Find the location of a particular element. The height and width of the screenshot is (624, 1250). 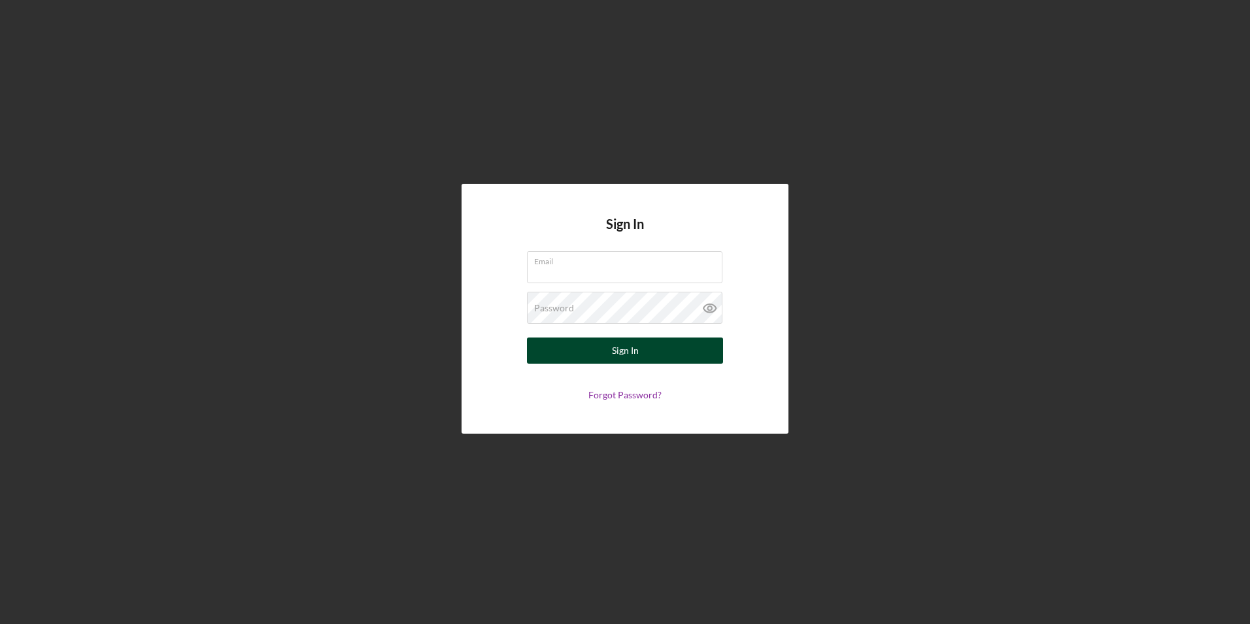

label: Email is located at coordinates (628, 259).